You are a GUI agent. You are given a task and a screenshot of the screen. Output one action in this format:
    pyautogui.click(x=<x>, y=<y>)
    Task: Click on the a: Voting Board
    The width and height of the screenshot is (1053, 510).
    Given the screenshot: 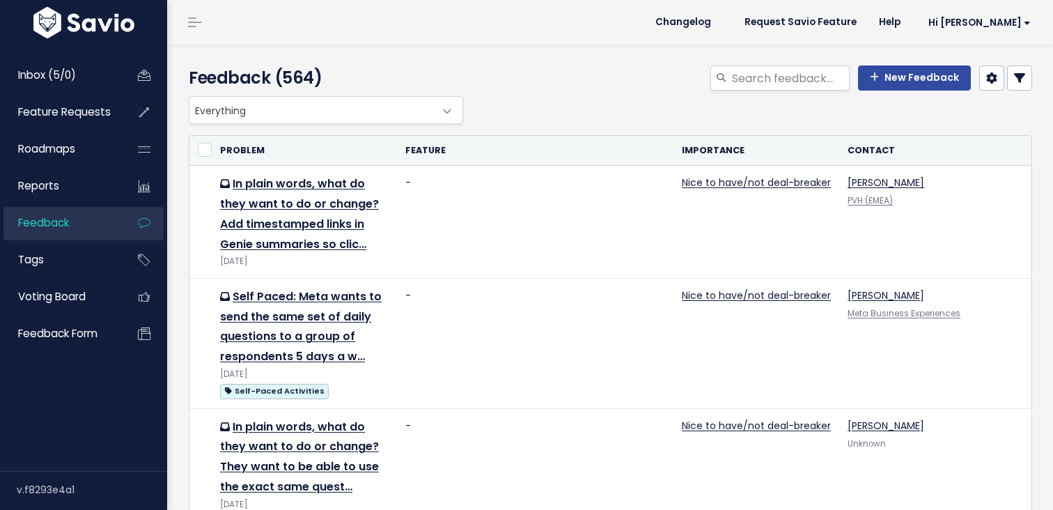 What is the action you would take?
    pyautogui.click(x=59, y=297)
    